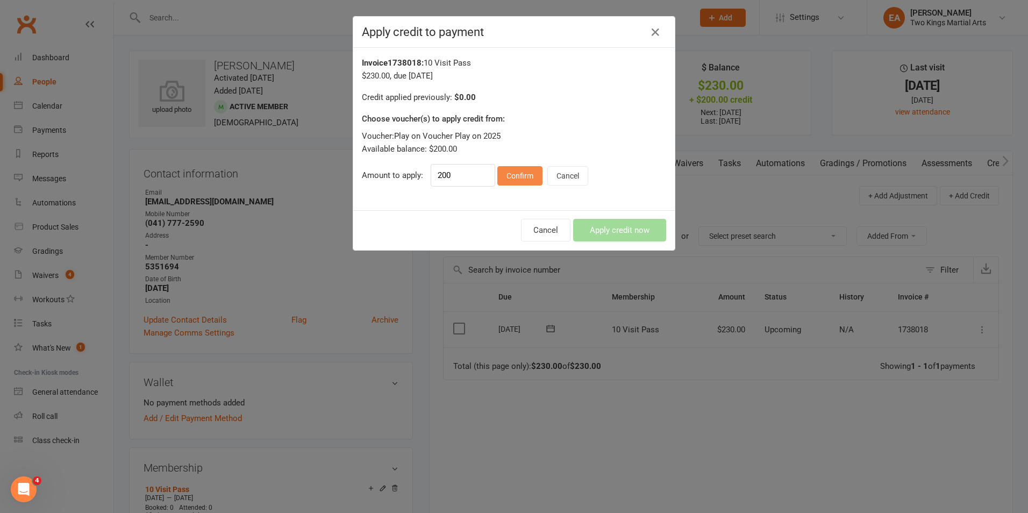 Image resolution: width=1028 pixels, height=513 pixels. I want to click on div: Amount to apply:, so click(514, 175).